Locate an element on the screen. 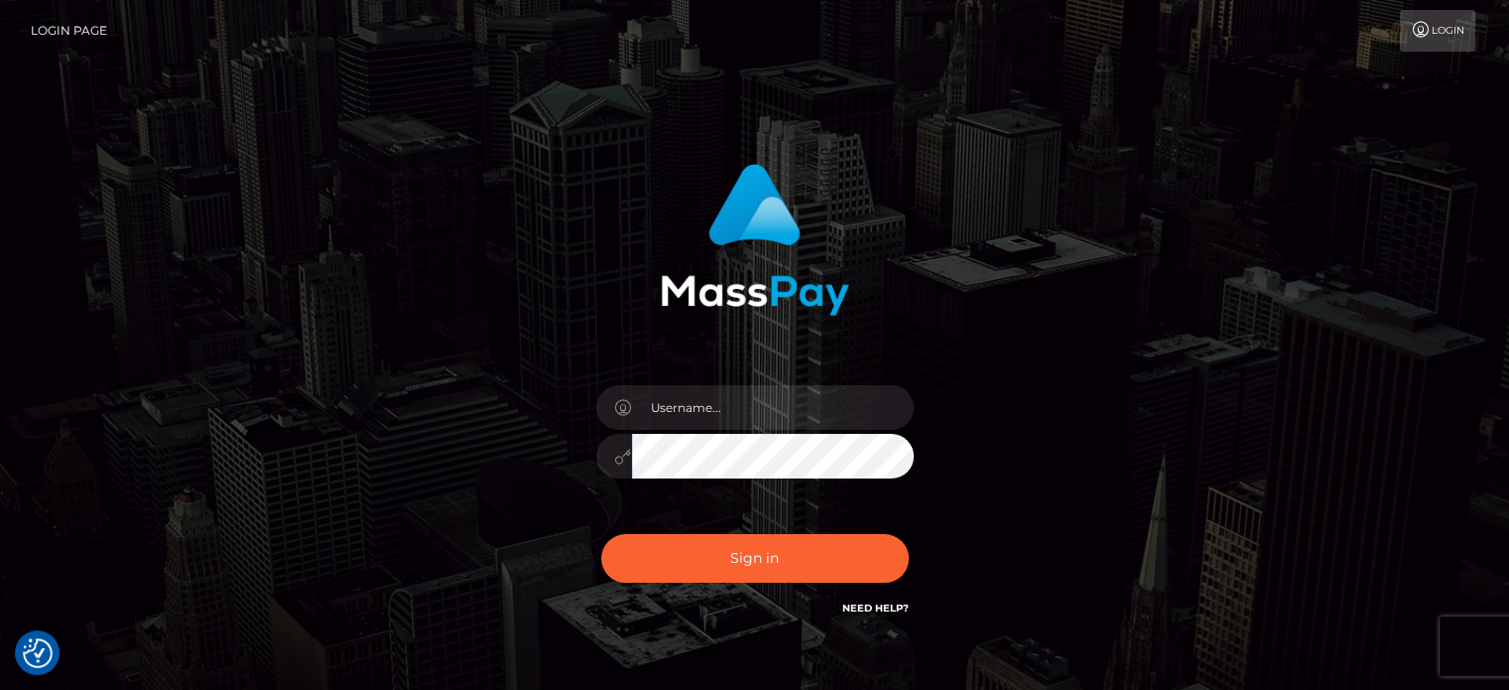  a: Need Help? is located at coordinates (875, 607).